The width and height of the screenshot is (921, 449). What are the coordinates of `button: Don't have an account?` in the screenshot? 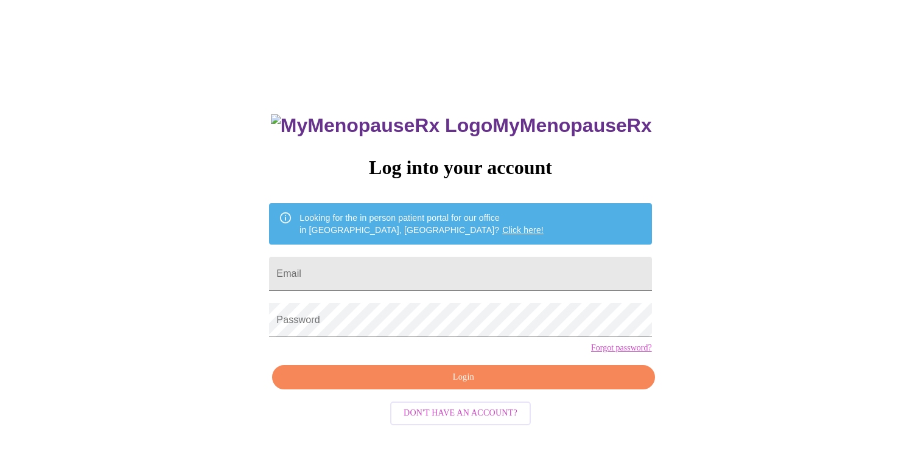 It's located at (460, 413).